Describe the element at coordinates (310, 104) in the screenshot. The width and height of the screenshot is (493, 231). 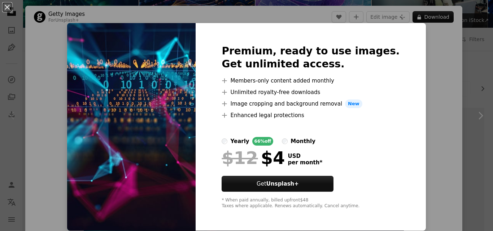
I see `li: Image cropping and background removal` at that location.